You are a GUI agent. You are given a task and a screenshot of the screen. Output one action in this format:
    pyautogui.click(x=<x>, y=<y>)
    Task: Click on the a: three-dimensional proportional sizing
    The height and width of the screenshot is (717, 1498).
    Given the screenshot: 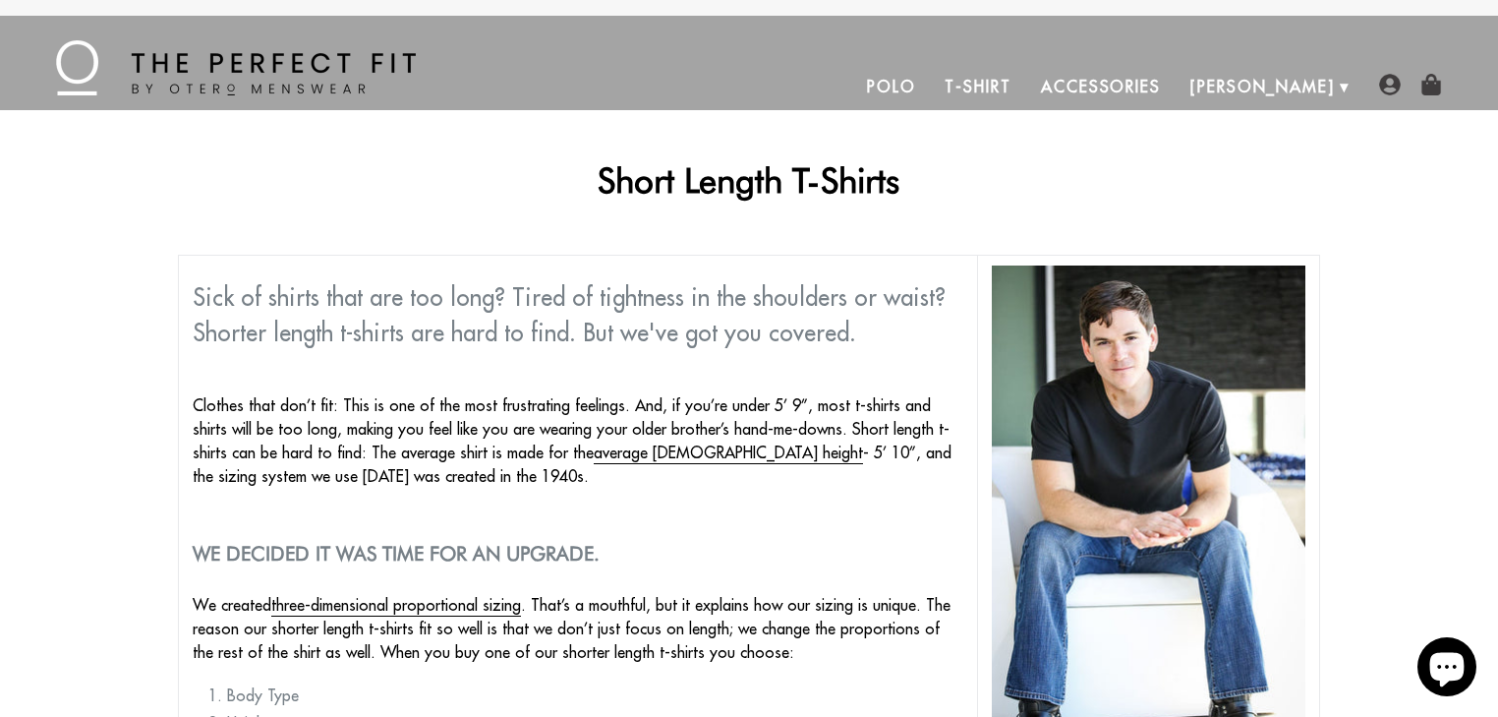 What is the action you would take?
    pyautogui.click(x=396, y=606)
    